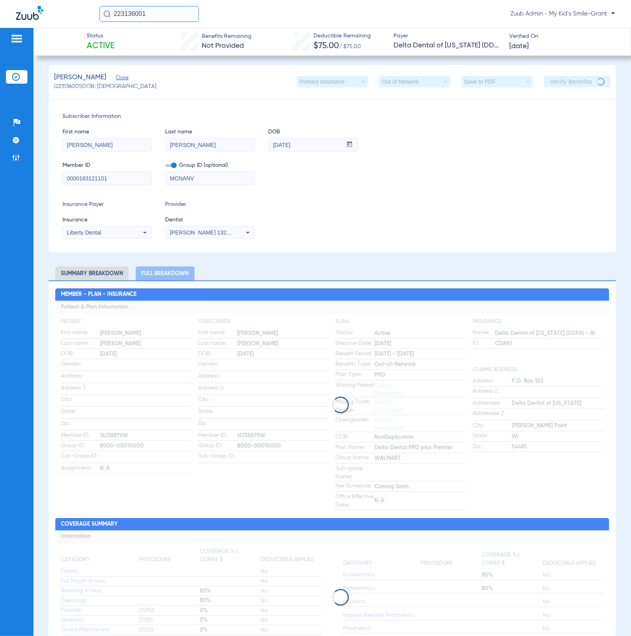 The image size is (631, 636). I want to click on span: Member ID, so click(107, 165).